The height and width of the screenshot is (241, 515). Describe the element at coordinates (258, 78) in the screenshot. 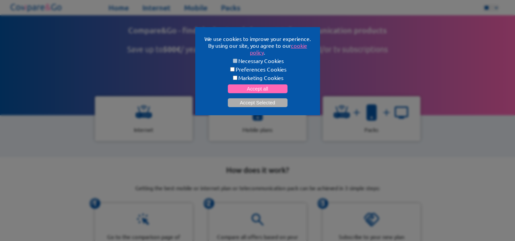

I see `label: Marketing Cookies` at that location.